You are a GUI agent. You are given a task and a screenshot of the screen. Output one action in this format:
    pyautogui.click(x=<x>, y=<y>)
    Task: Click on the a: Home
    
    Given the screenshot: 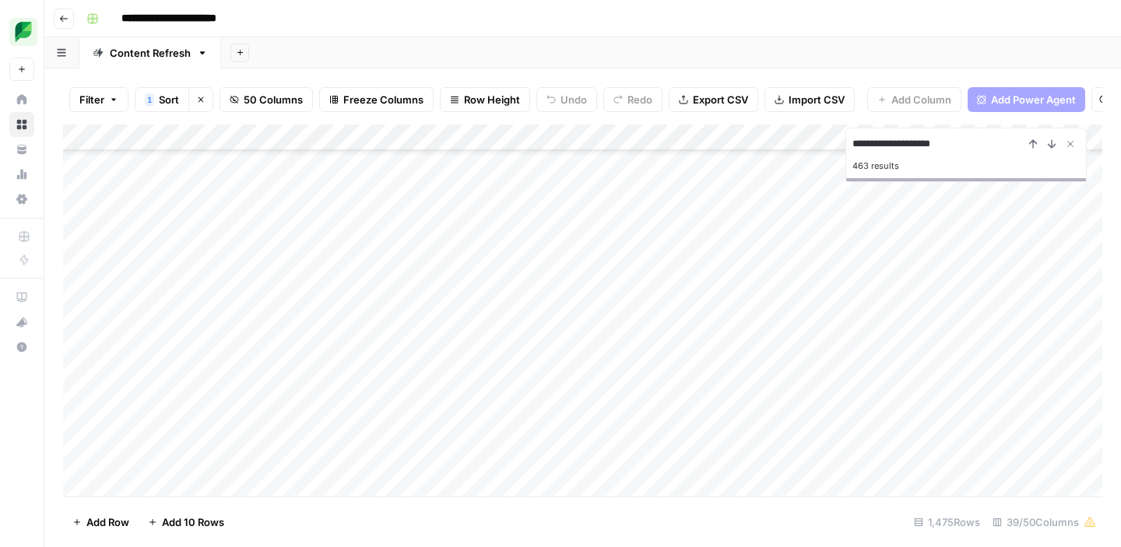 What is the action you would take?
    pyautogui.click(x=22, y=100)
    